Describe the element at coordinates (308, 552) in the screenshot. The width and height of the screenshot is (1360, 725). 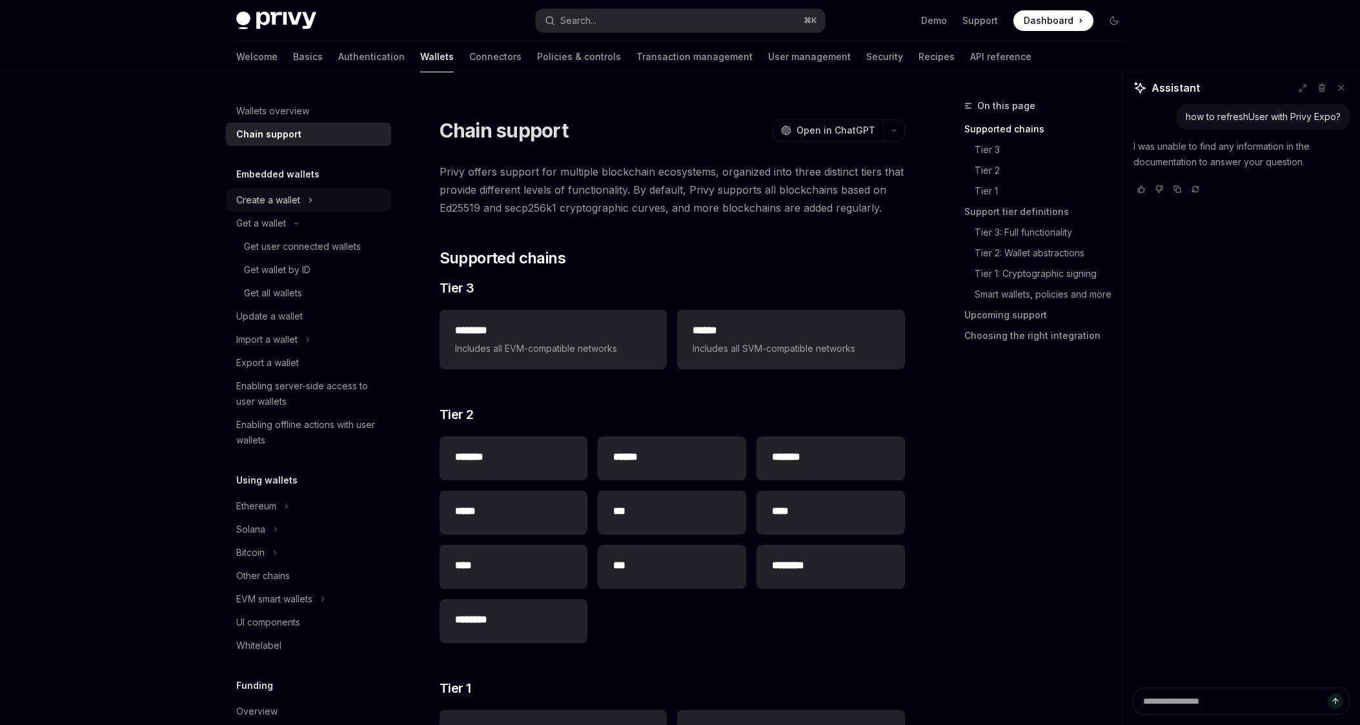
I see `button: Toggle Bitcoin section` at that location.